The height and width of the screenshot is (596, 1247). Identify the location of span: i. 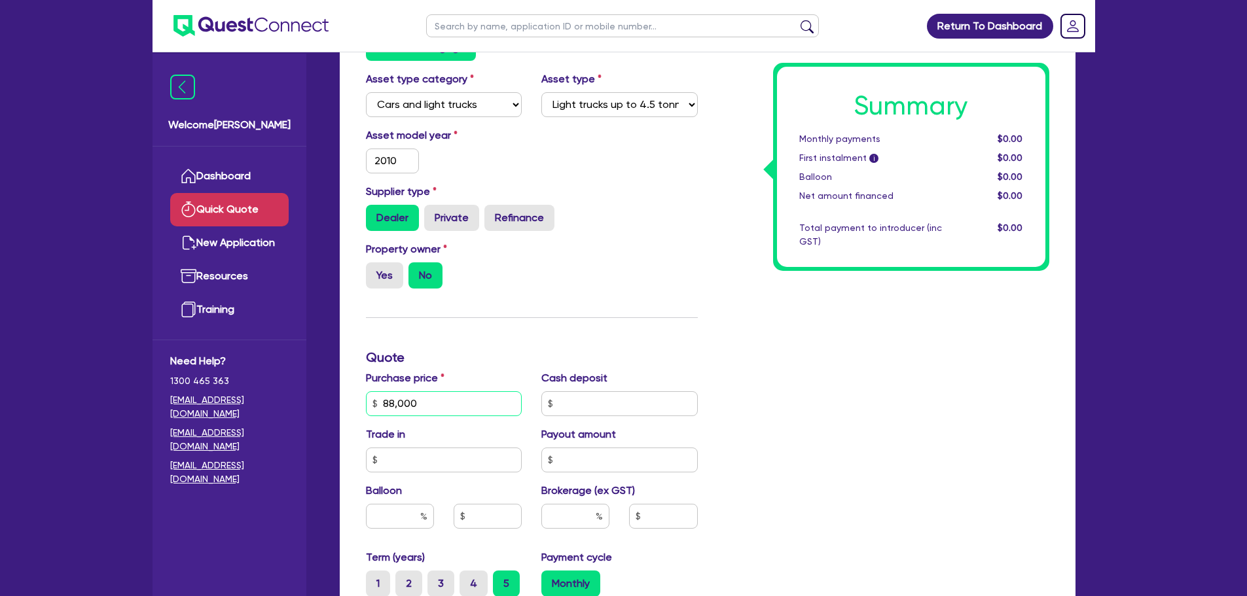
(874, 159).